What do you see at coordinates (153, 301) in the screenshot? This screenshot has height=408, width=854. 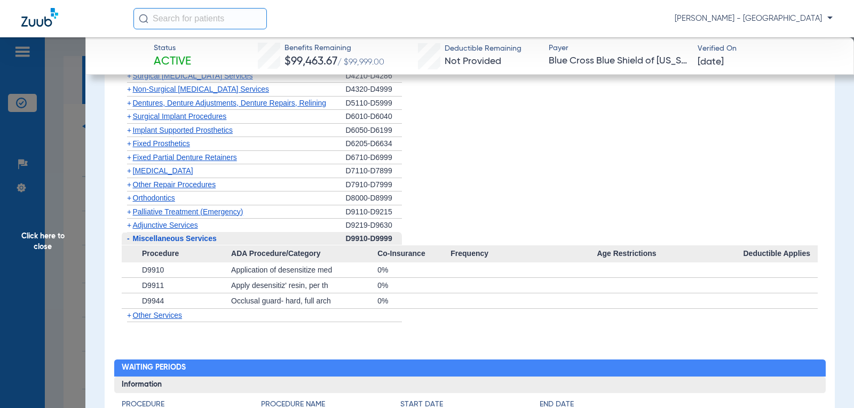 I see `span: D9944` at bounding box center [153, 301].